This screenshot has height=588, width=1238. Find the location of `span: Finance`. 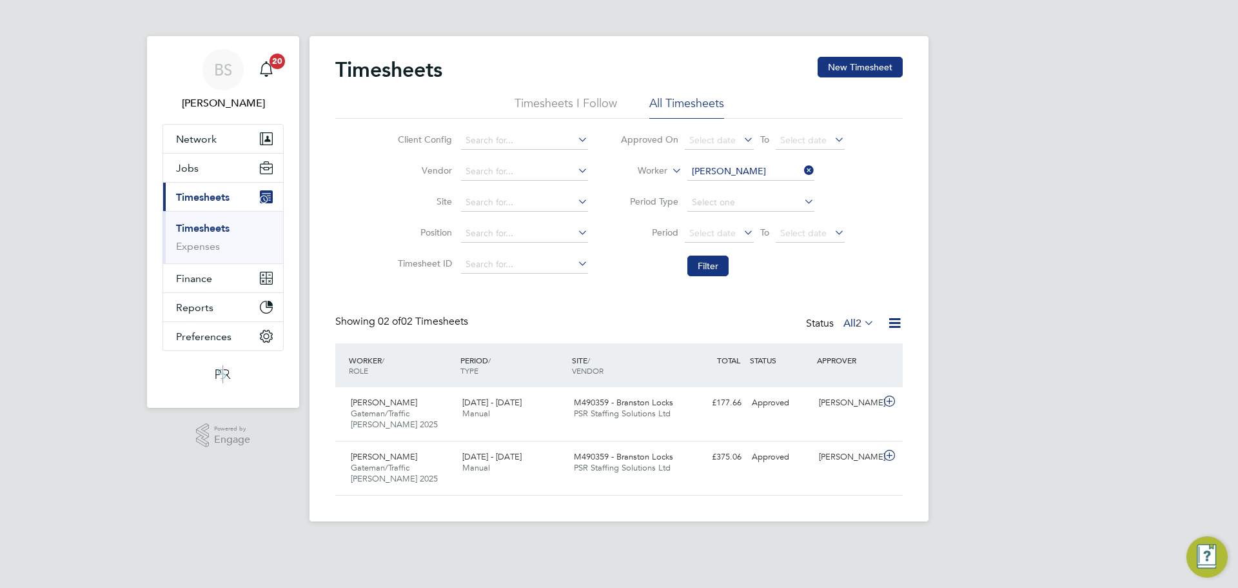

span: Finance is located at coordinates (194, 278).